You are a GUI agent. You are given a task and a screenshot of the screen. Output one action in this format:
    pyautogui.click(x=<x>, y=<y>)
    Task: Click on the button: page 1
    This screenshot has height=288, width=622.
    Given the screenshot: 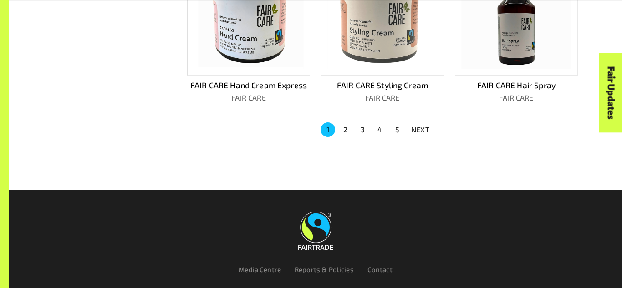 What is the action you would take?
    pyautogui.click(x=328, y=130)
    